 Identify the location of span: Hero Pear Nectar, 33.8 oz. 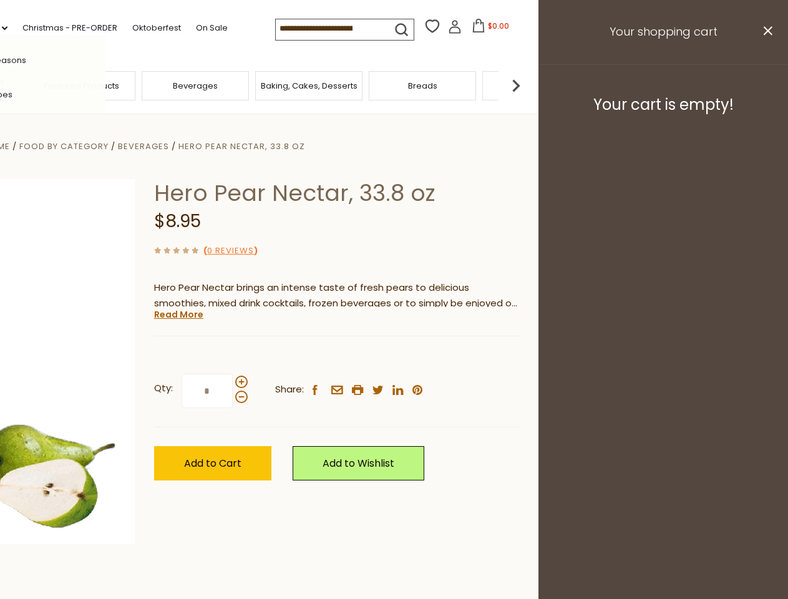
(241, 146).